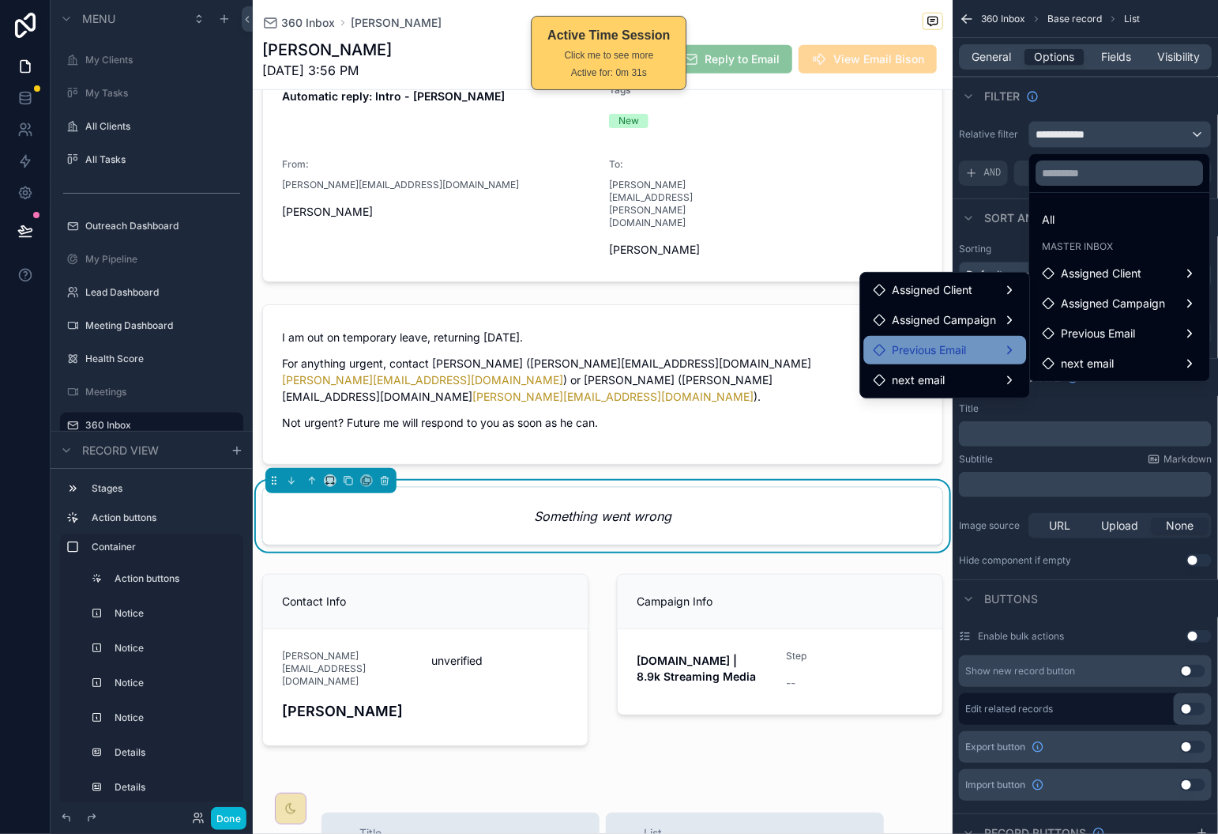 The image size is (1218, 834). What do you see at coordinates (608, 36) in the screenshot?
I see `div: Active Time Session` at bounding box center [608, 36].